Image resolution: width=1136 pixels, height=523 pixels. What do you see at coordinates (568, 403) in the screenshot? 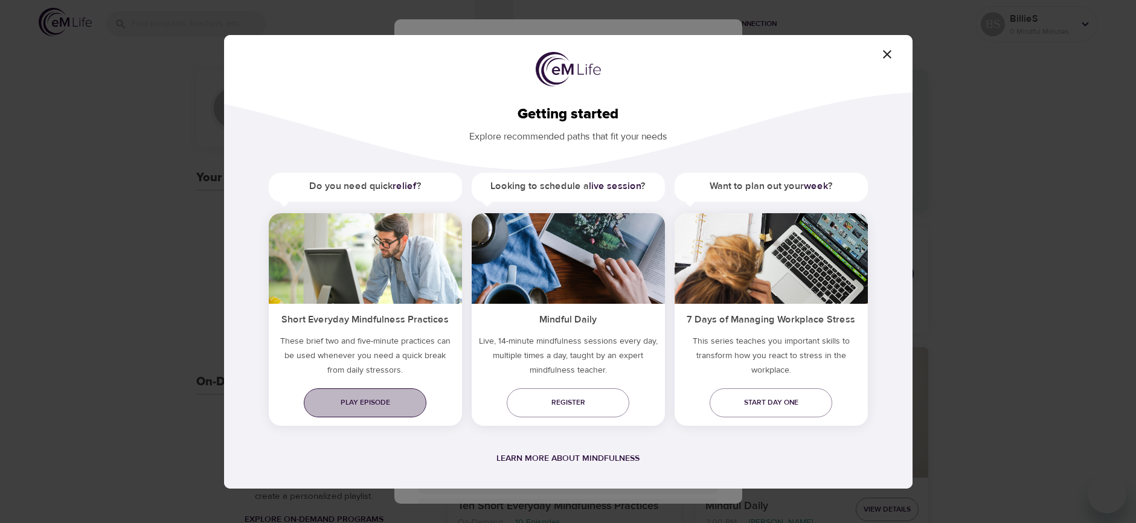
I see `a: Register` at bounding box center [568, 403].